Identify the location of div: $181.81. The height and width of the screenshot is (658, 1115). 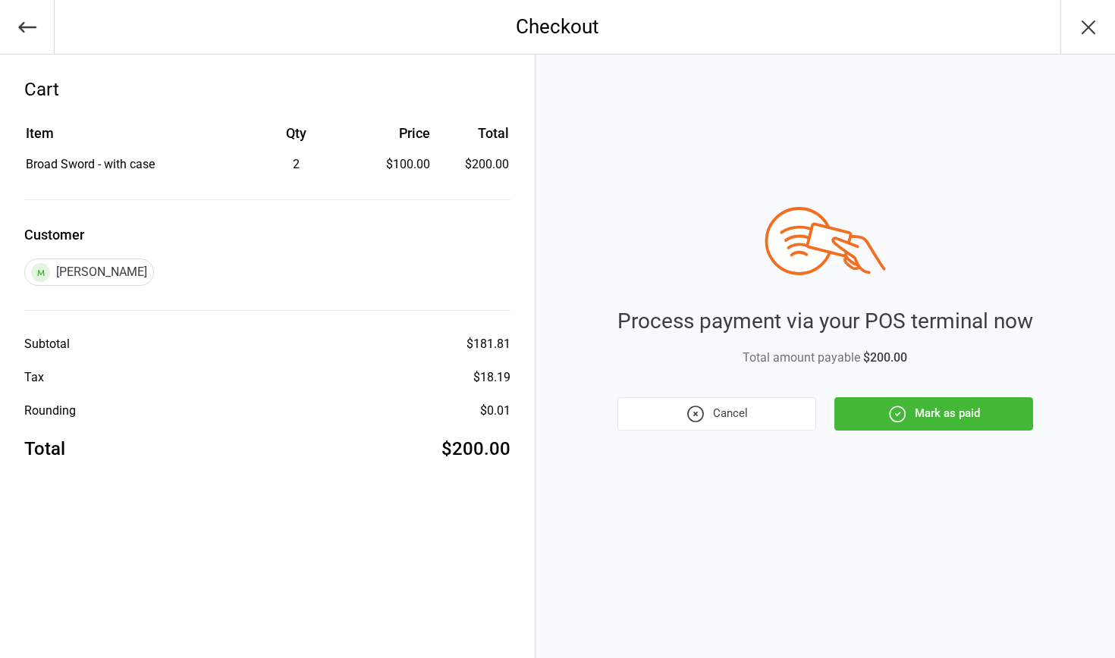
(488, 344).